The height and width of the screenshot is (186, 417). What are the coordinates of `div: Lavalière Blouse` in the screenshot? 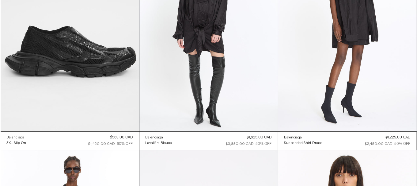 It's located at (159, 143).